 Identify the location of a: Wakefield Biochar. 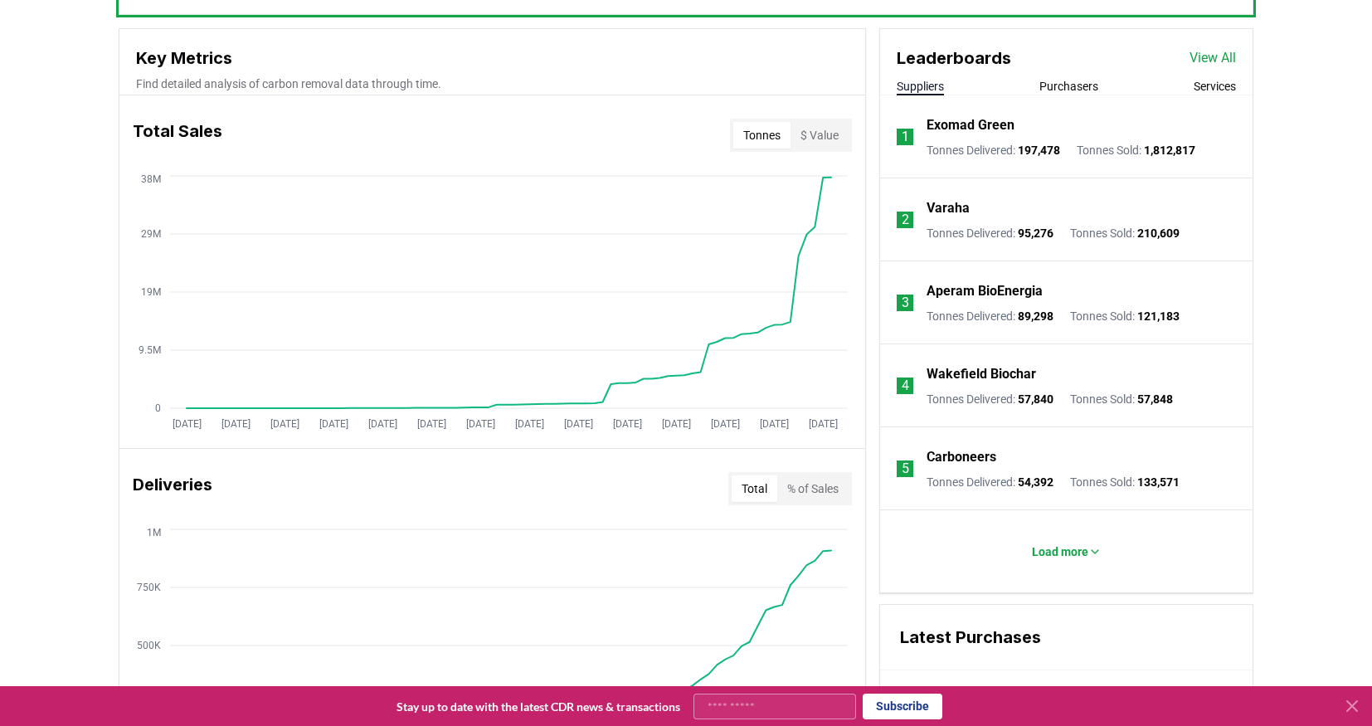
(981, 374).